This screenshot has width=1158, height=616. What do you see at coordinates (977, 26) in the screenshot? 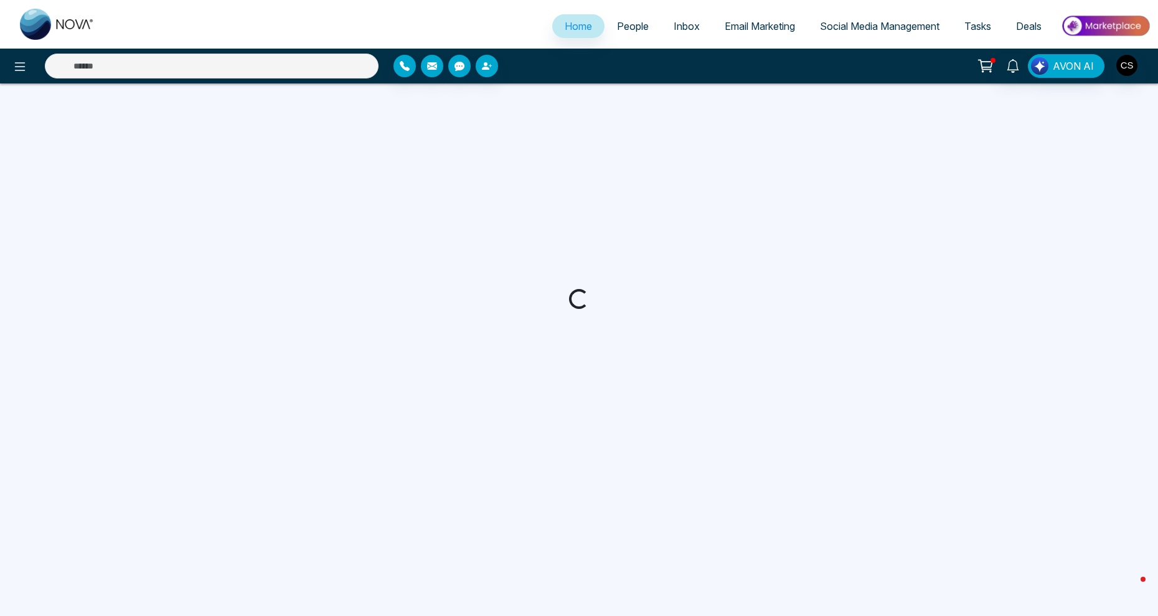
I see `a: Tasks` at bounding box center [977, 26].